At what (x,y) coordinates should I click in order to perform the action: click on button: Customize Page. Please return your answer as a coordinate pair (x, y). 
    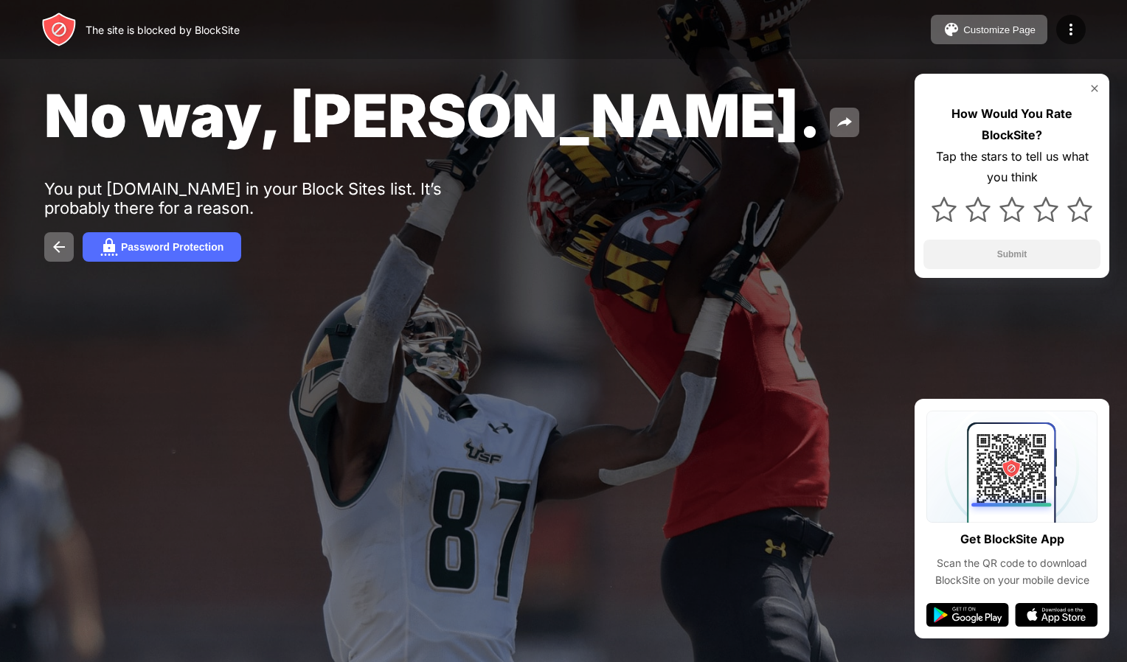
    Looking at the image, I should click on (989, 29).